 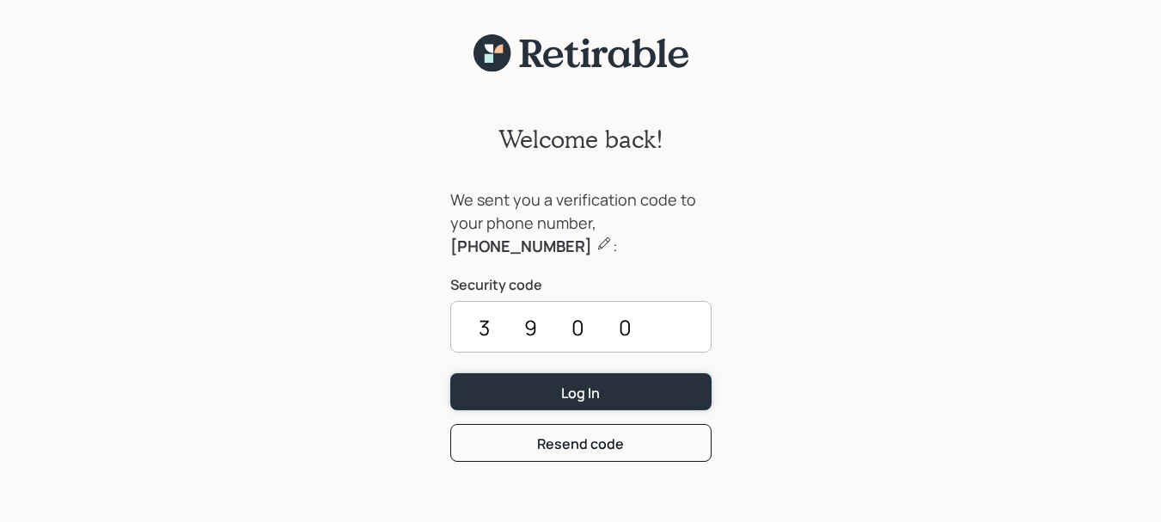 I want to click on div: Log In, so click(x=580, y=393).